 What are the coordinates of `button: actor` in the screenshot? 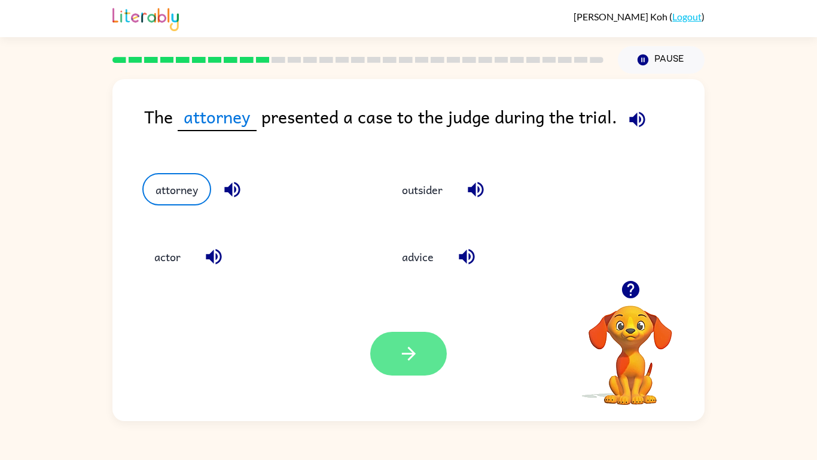 It's located at (168, 257).